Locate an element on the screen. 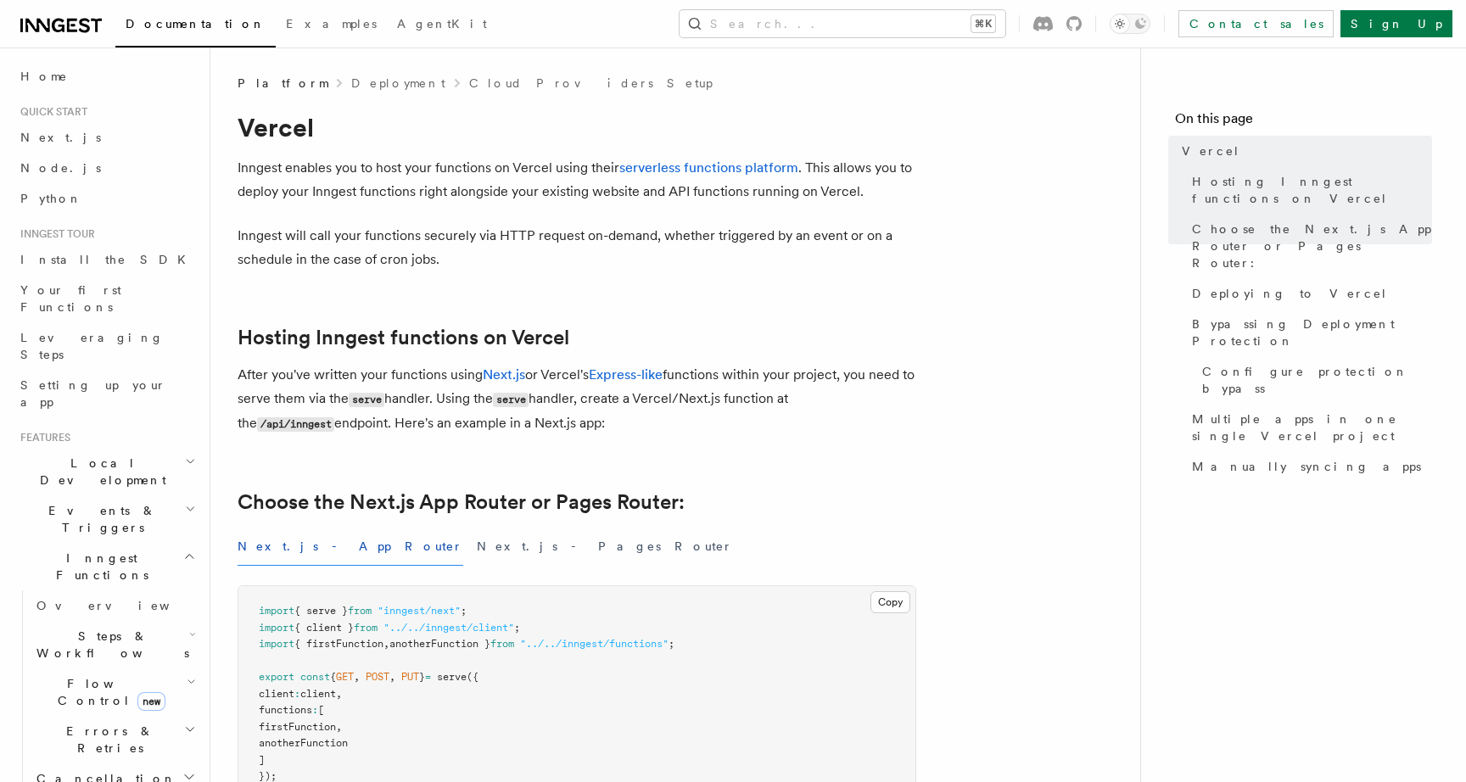 The image size is (1466, 782). button: Errors & Retries is located at coordinates (115, 740).